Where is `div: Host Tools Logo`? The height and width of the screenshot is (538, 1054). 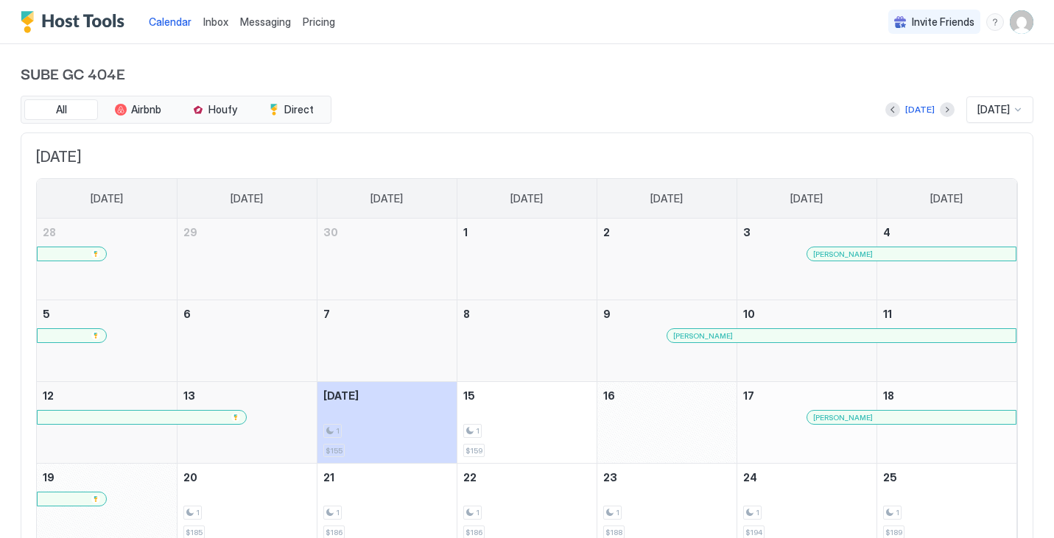 div: Host Tools Logo is located at coordinates (76, 22).